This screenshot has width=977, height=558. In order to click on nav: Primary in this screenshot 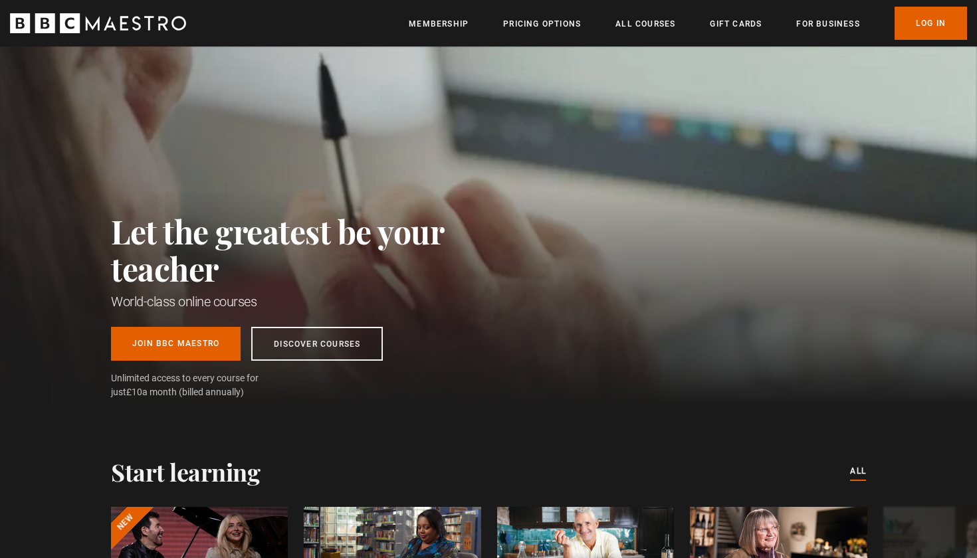, I will do `click(688, 23)`.